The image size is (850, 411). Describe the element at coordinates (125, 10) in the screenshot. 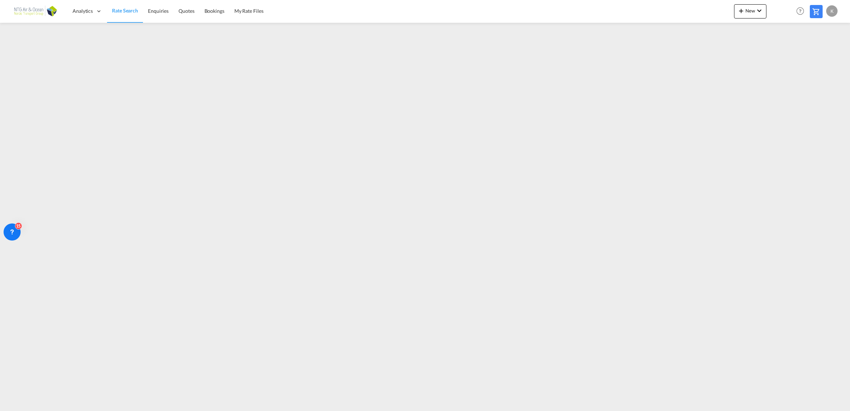

I see `span: Rate Search` at that location.